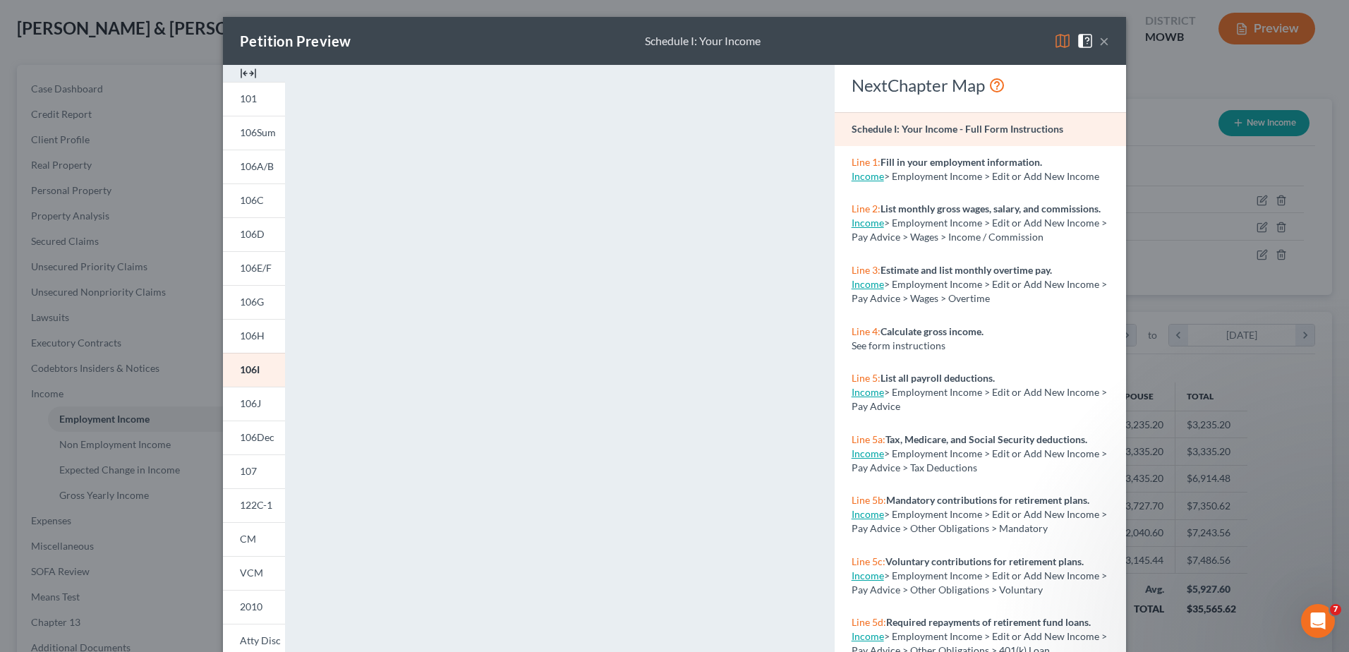 This screenshot has height=652, width=1349. What do you see at coordinates (866, 270) in the screenshot?
I see `span: Line 3:` at bounding box center [866, 270].